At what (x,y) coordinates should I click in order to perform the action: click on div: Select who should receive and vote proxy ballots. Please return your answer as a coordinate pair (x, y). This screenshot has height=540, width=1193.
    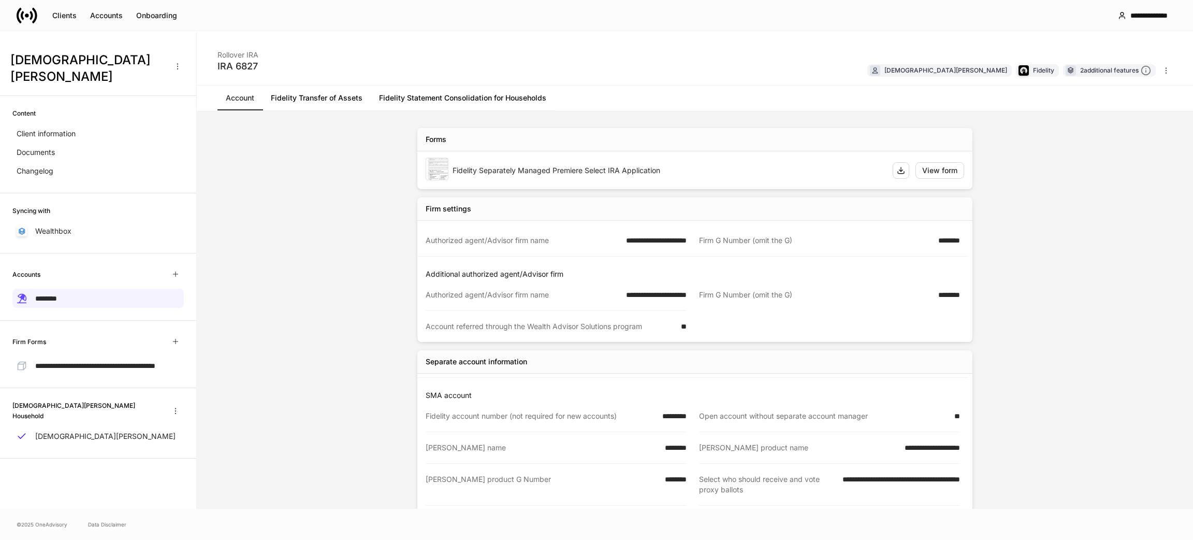
    Looking at the image, I should click on (768, 484).